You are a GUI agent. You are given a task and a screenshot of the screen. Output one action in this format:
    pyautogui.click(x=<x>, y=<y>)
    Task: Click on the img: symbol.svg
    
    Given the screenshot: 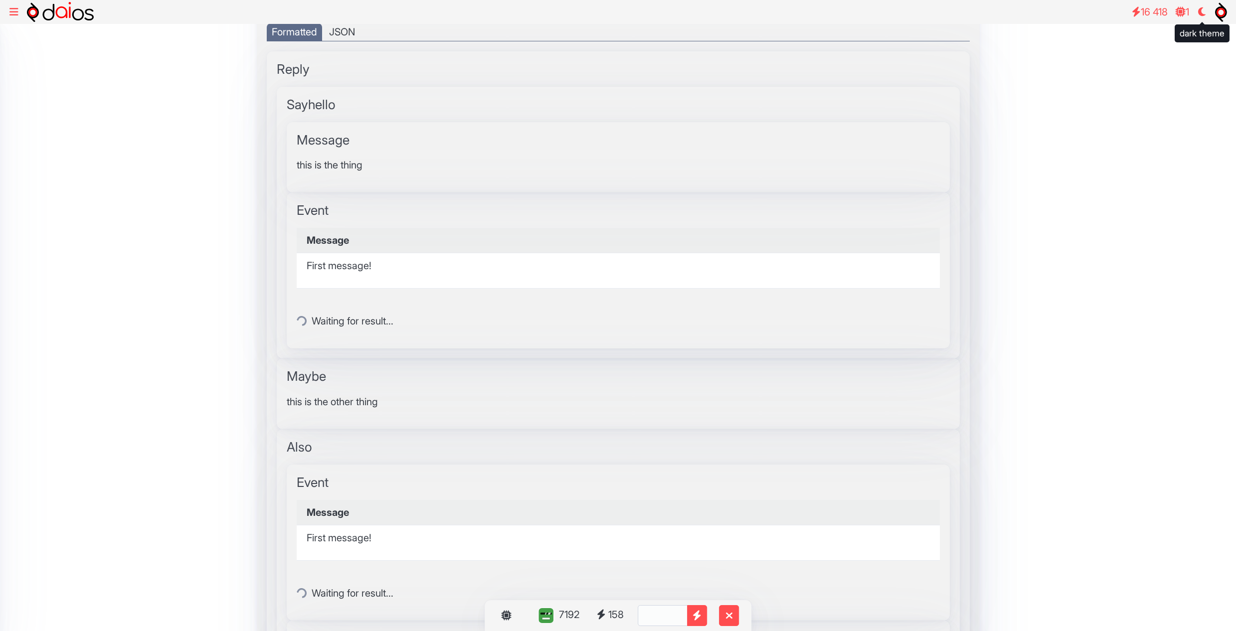 What is the action you would take?
    pyautogui.click(x=1221, y=12)
    